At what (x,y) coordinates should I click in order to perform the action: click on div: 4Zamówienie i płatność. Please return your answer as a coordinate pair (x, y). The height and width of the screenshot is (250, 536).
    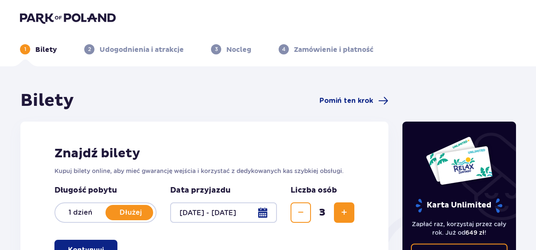
    Looking at the image, I should click on (326, 49).